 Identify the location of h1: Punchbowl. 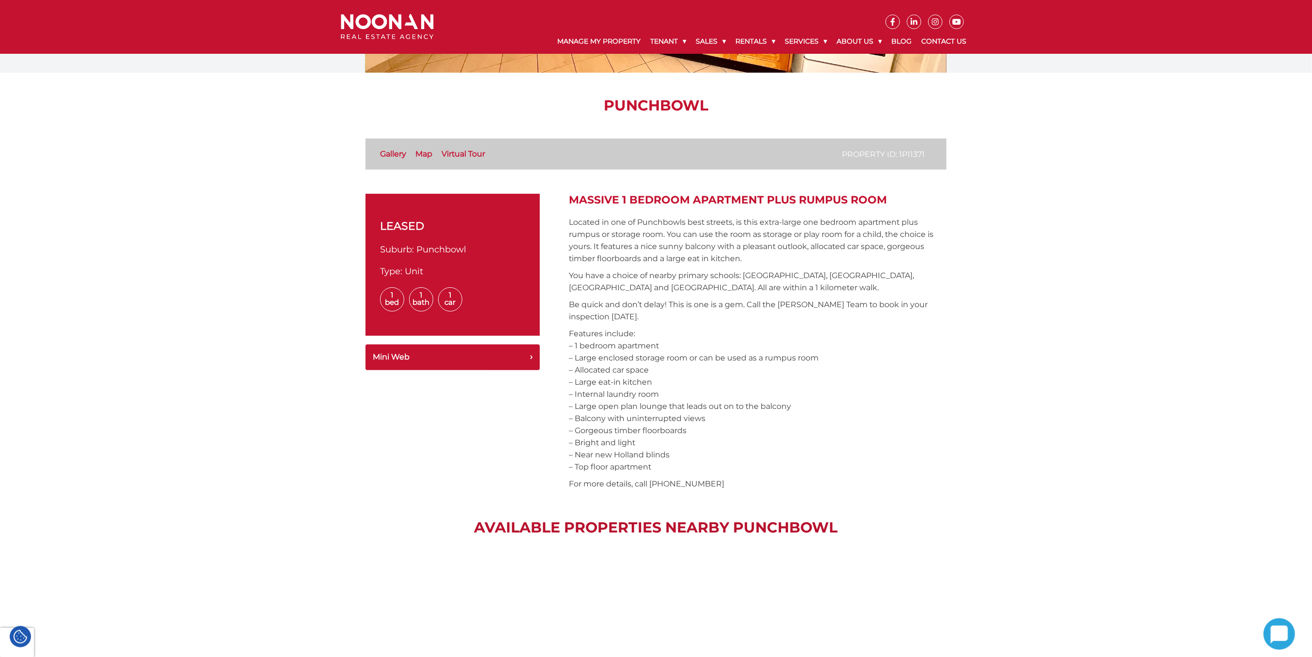
(656, 106).